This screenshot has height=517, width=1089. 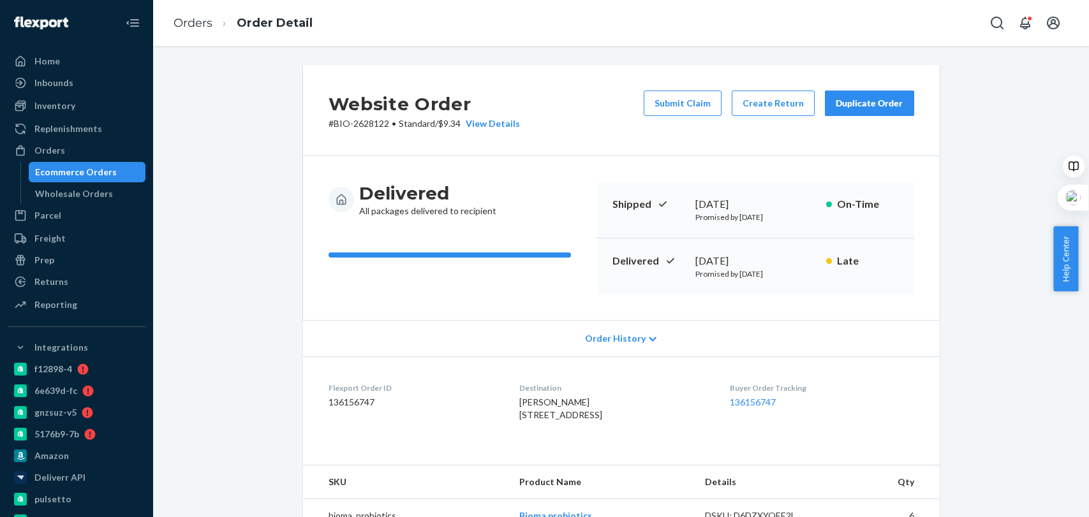 I want to click on a: 5176b9-7b, so click(x=77, y=435).